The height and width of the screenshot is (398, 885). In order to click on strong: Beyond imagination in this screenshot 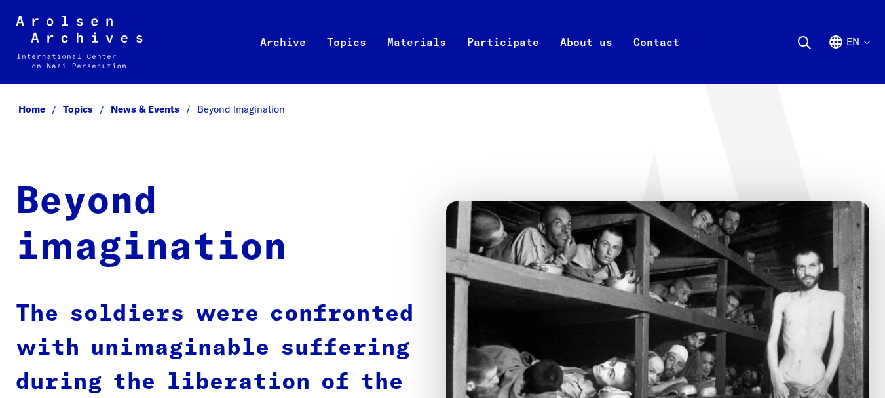, I will do `click(151, 225)`.